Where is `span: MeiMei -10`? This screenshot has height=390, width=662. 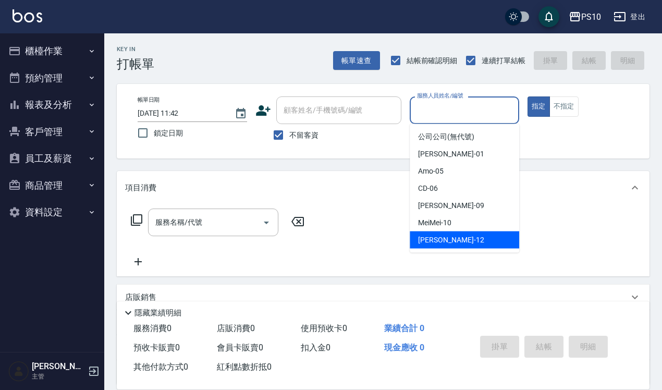
span: MeiMei -10 is located at coordinates (435, 223).